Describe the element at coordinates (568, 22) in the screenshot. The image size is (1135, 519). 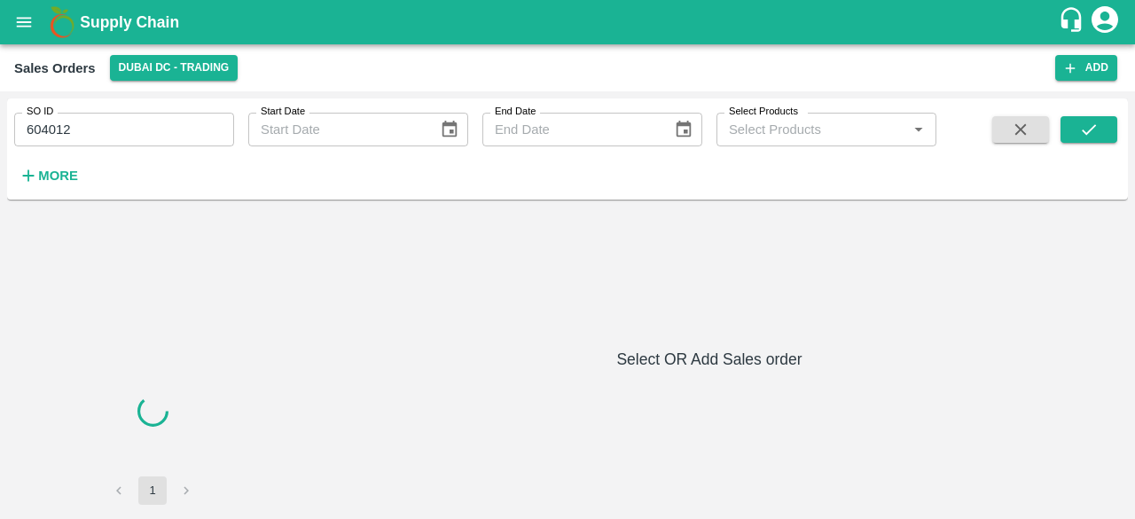
I see `a: Supply Chain` at that location.